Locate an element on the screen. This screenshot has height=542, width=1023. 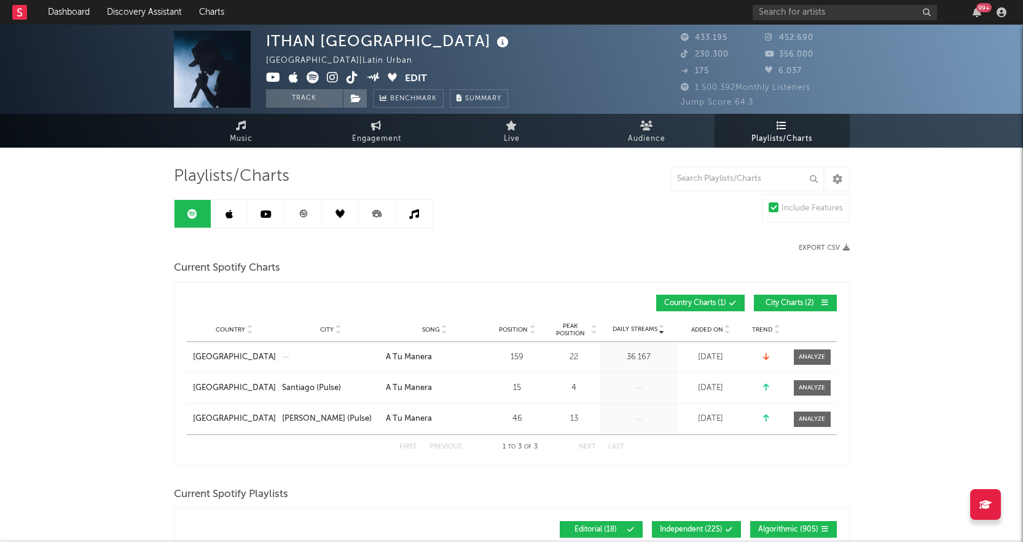
span: Added On is located at coordinates (707, 329).